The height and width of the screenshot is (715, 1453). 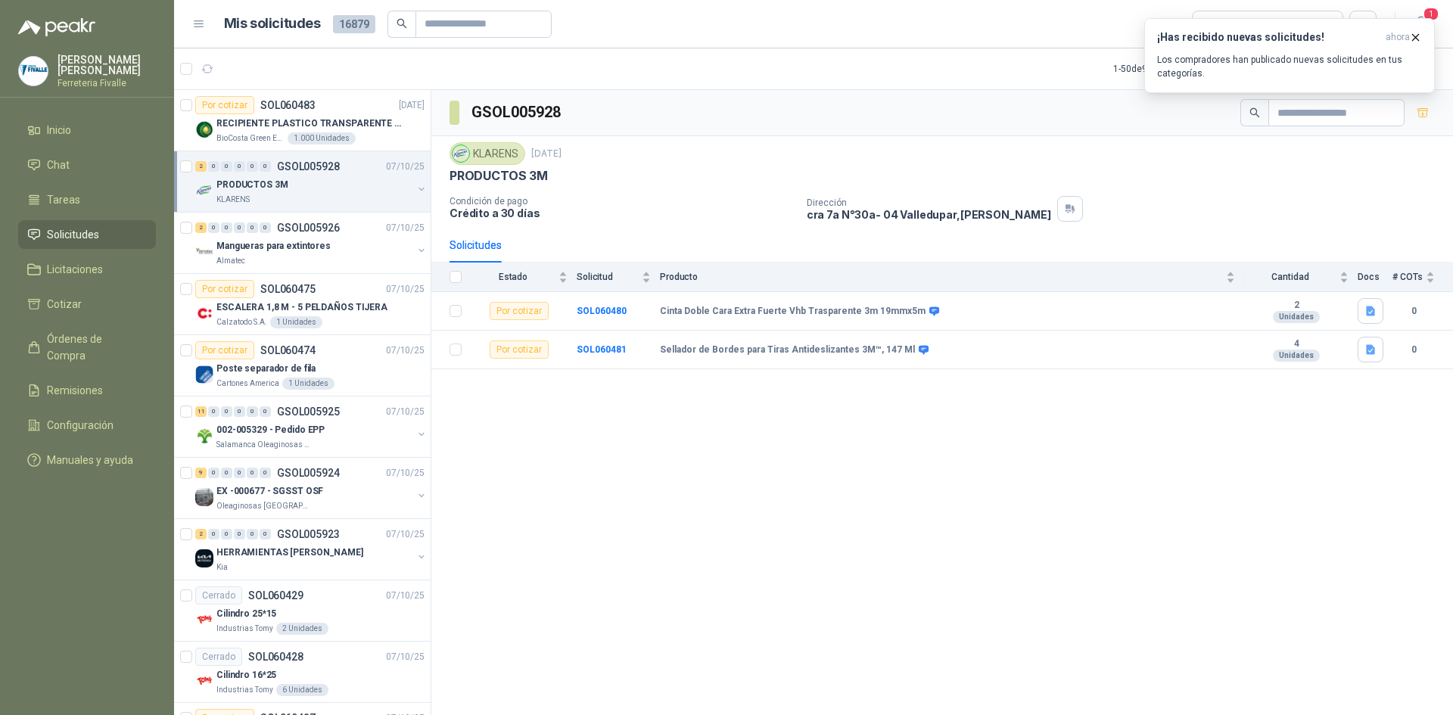 What do you see at coordinates (287, 289) in the screenshot?
I see `p: SOL060475` at bounding box center [287, 289].